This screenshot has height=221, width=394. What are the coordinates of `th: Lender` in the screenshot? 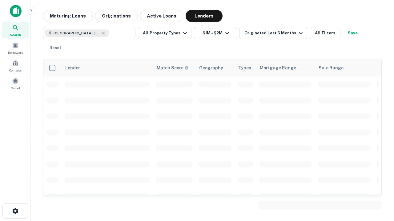 It's located at (107, 68).